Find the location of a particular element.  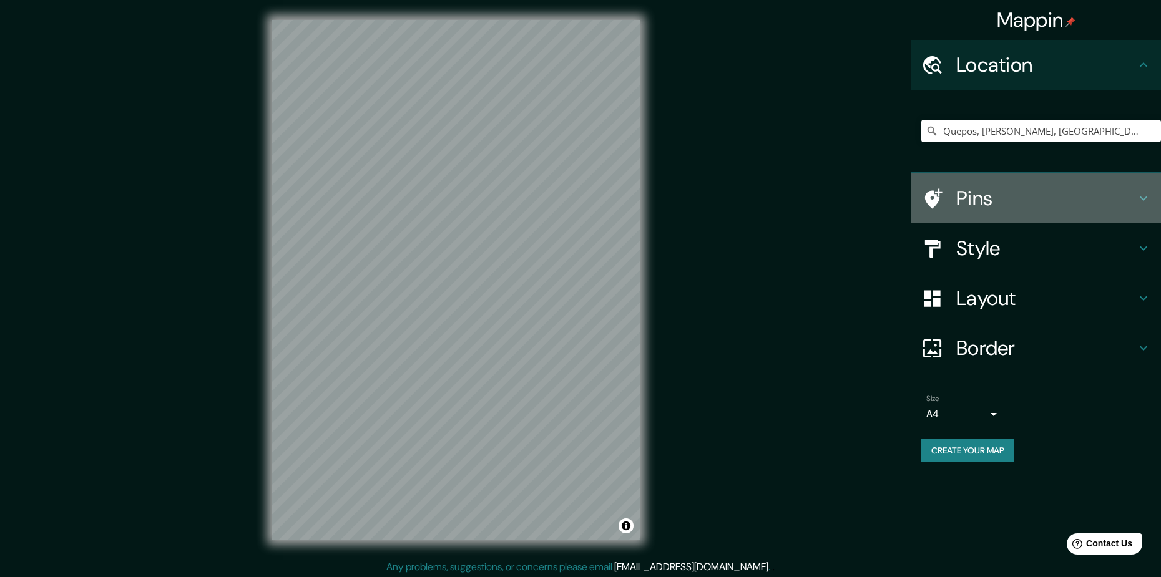

h4: Pins is located at coordinates (1046, 198).